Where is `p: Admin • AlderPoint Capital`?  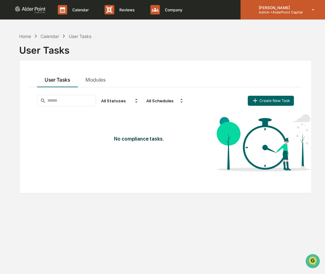
p: Admin • AlderPoint Capital is located at coordinates (278, 12).